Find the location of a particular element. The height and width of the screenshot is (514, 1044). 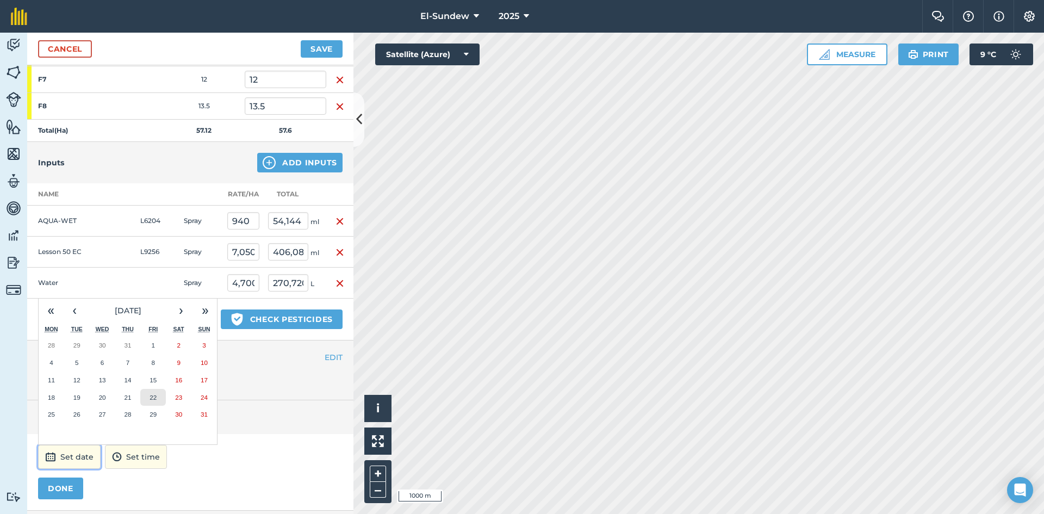

td: Water is located at coordinates (82, 283).